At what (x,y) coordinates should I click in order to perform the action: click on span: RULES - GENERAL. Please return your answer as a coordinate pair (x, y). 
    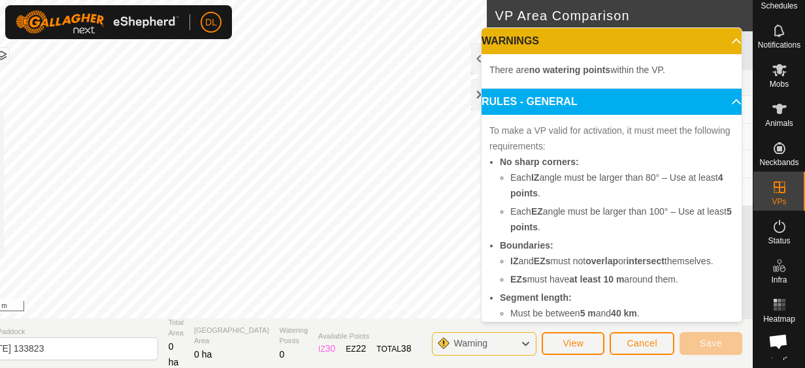
    Looking at the image, I should click on (529, 102).